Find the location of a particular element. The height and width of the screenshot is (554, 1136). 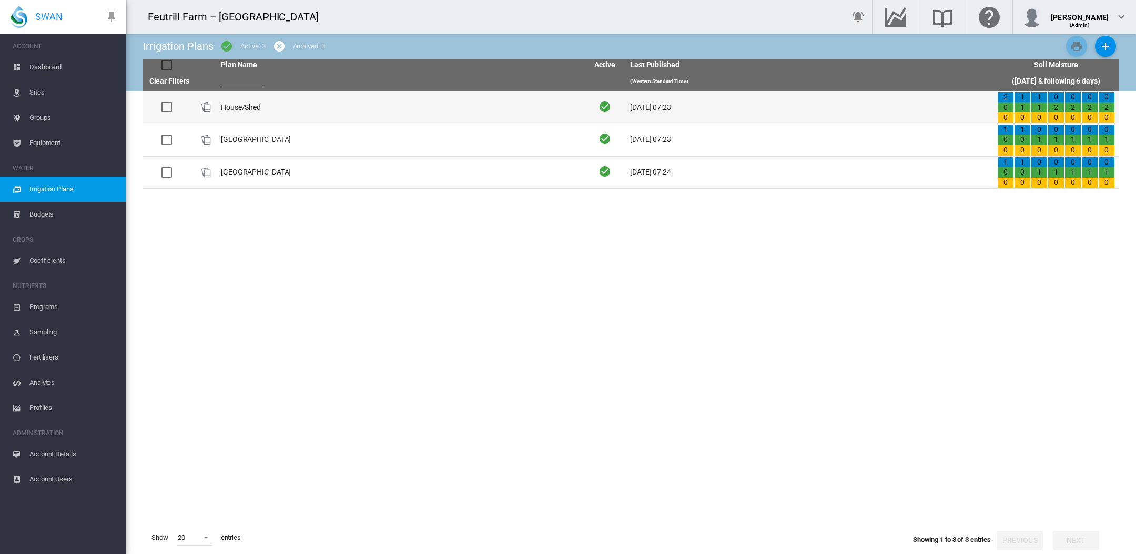

md-icon: Search the knowledge base is located at coordinates (942, 17).